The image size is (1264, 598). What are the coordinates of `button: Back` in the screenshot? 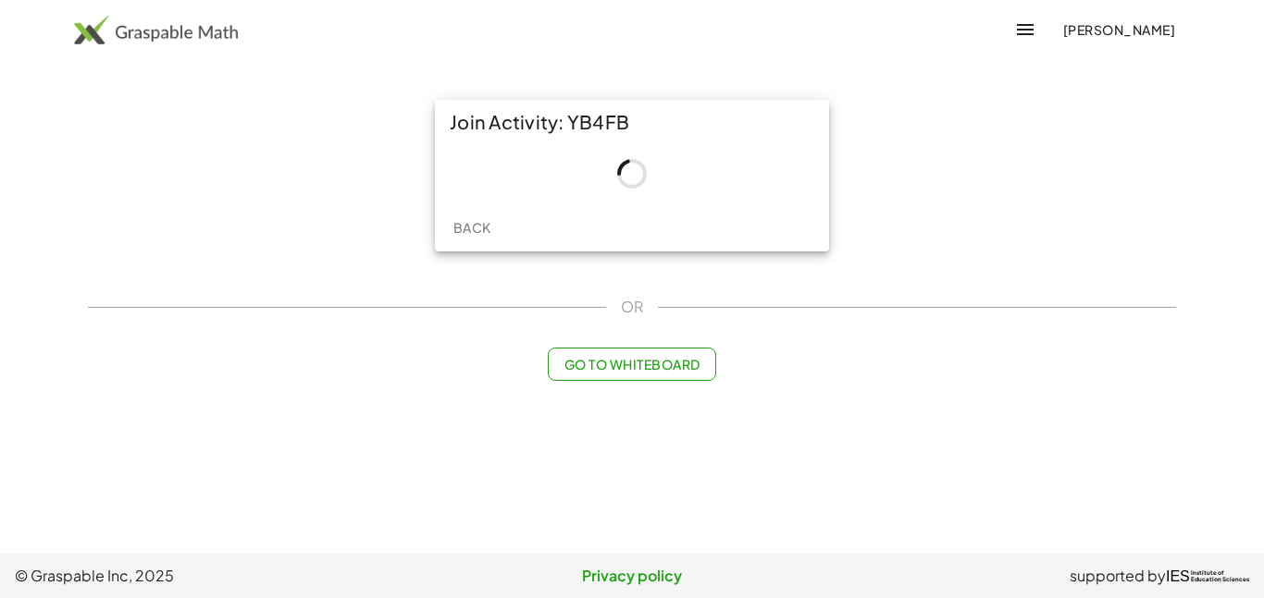 It's located at (472, 228).